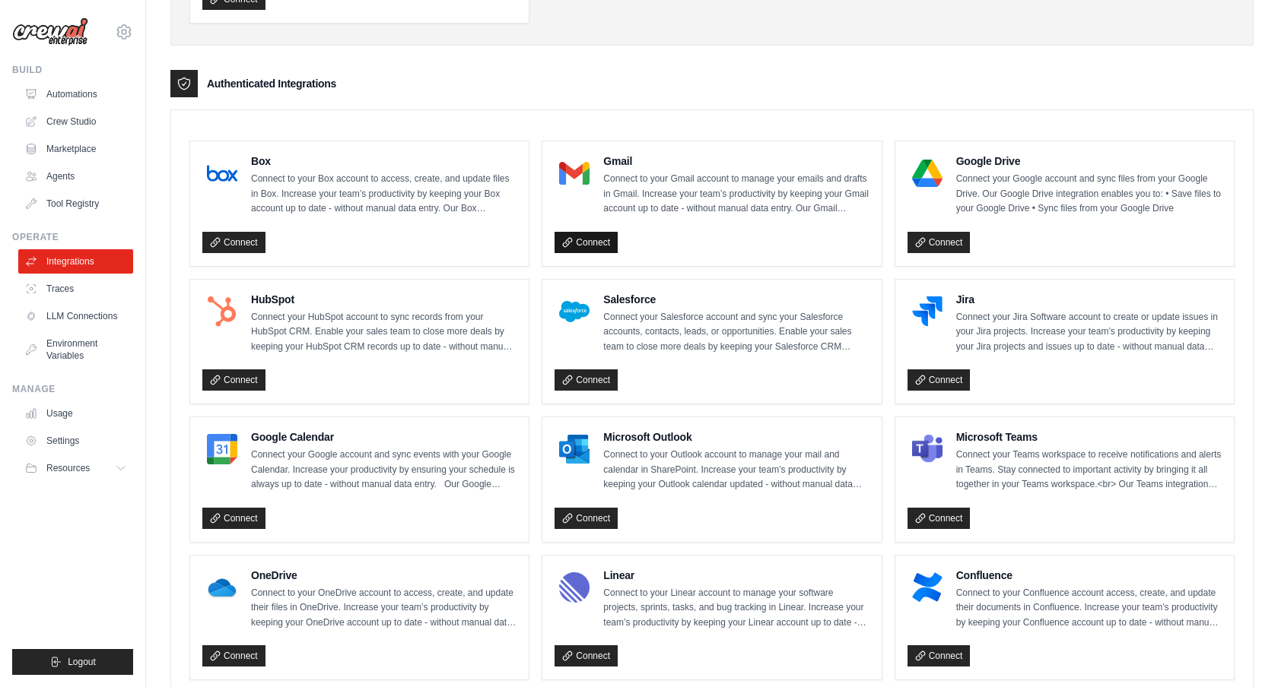  What do you see at coordinates (574, 173) in the screenshot?
I see `img: Gmail Logo` at bounding box center [574, 173].